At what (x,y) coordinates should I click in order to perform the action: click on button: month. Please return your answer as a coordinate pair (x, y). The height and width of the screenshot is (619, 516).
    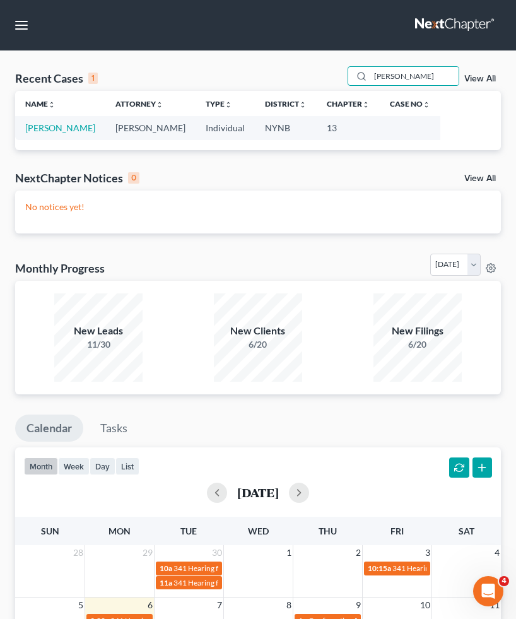
    Looking at the image, I should click on (41, 465).